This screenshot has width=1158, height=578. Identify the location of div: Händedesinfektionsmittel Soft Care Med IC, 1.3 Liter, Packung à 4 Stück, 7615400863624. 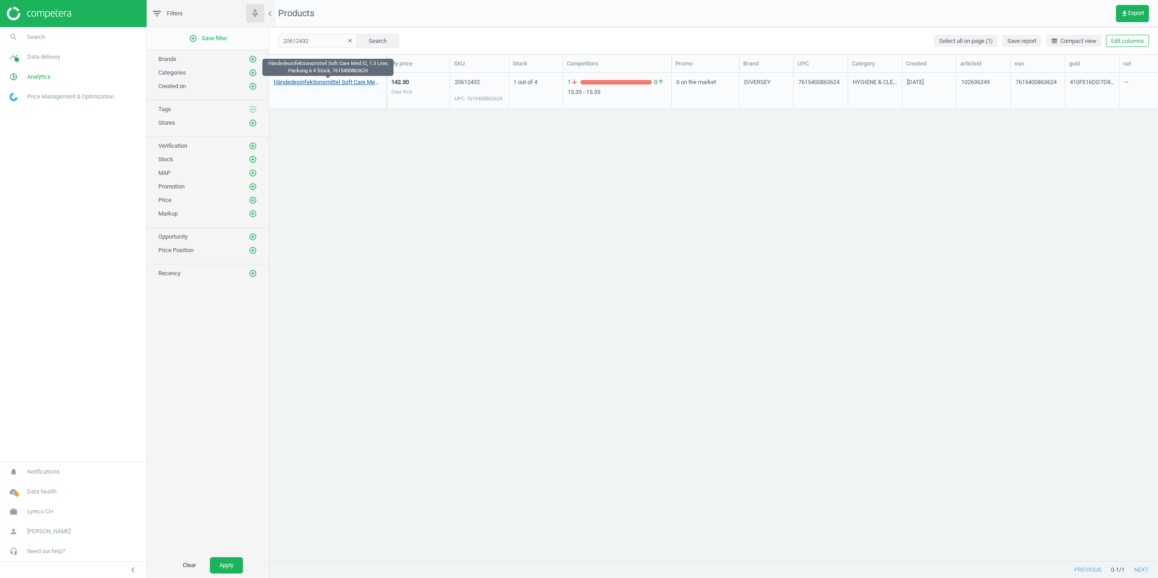
(328, 67).